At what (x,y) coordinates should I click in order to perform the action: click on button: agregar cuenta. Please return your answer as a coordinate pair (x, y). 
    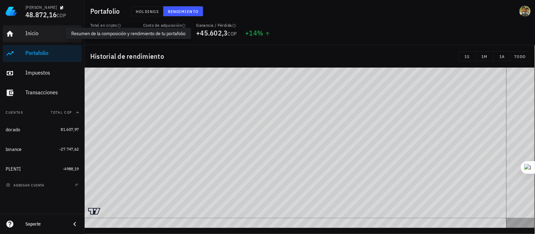
    Looking at the image, I should click on (26, 185).